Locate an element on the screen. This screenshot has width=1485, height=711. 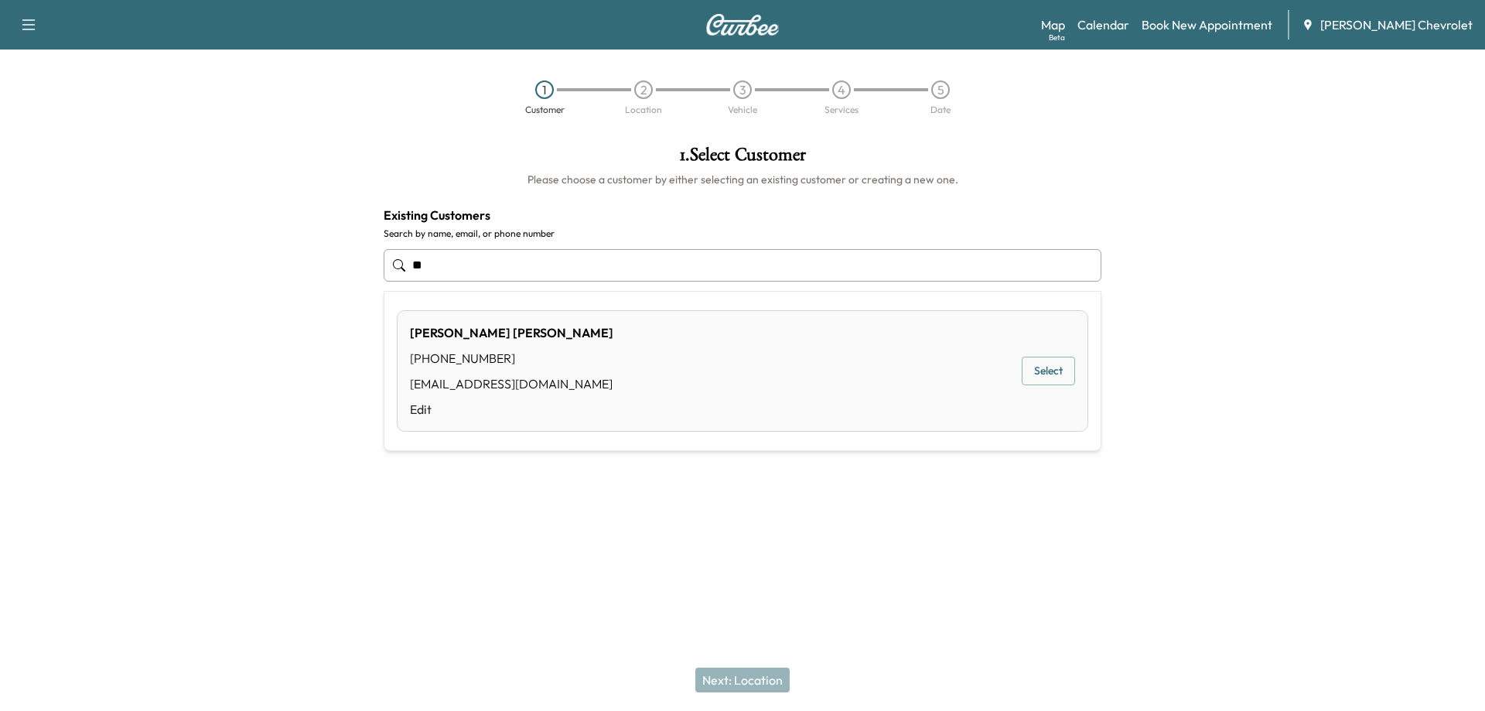
div: 1 is located at coordinates (545, 90).